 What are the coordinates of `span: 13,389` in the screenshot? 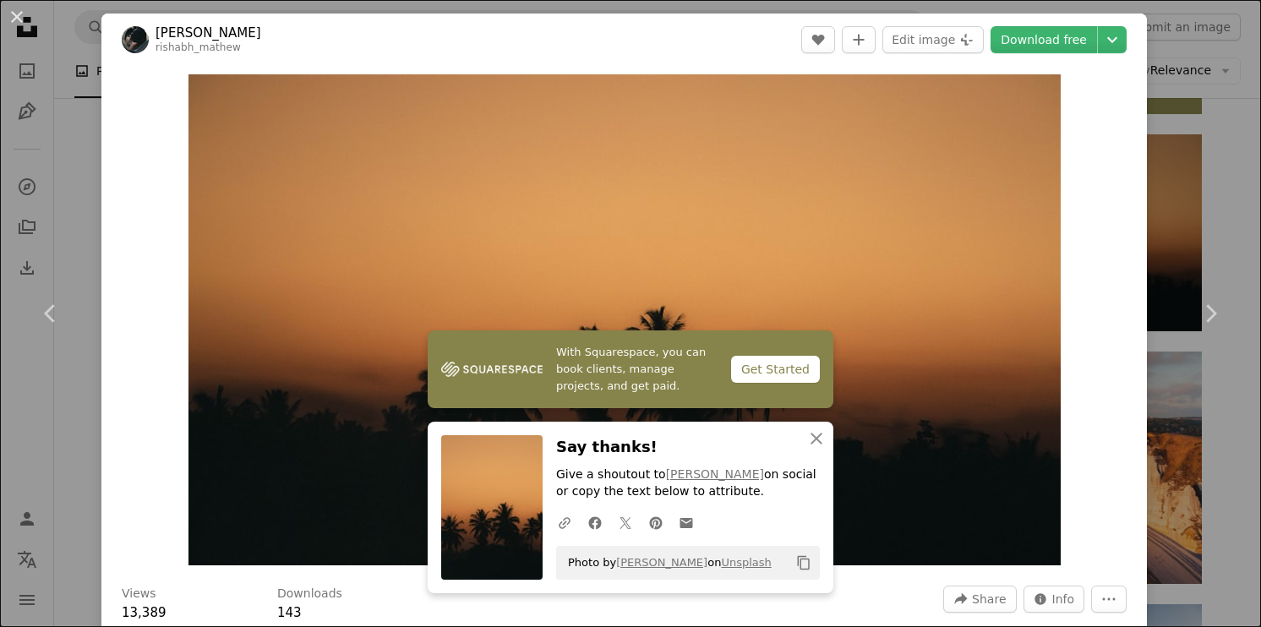 It's located at (144, 613).